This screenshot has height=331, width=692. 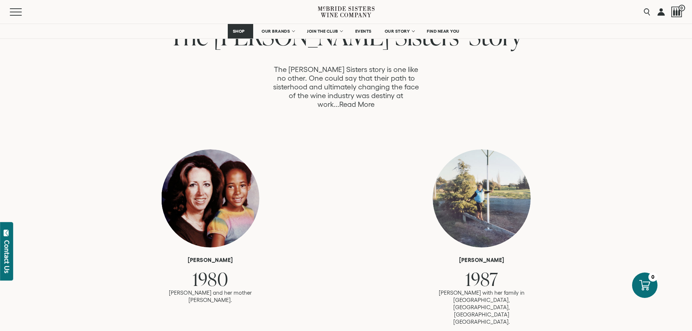 I want to click on span: SHOP, so click(x=239, y=31).